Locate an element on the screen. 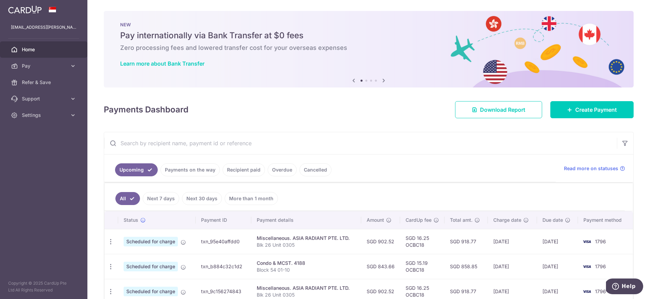 The height and width of the screenshot is (299, 650). span: Charge date is located at coordinates (507, 220).